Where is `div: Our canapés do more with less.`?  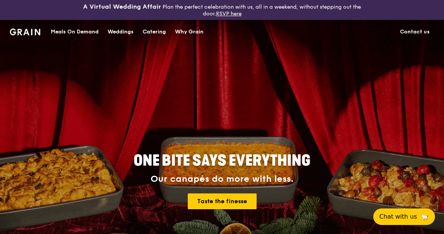
div: Our canapés do more with less. is located at coordinates (222, 179).